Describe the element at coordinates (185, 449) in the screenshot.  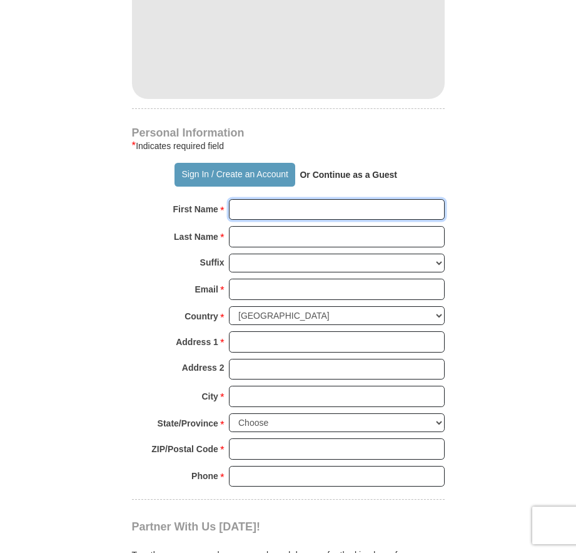
I see `strong: ZIP/Postal Code` at that location.